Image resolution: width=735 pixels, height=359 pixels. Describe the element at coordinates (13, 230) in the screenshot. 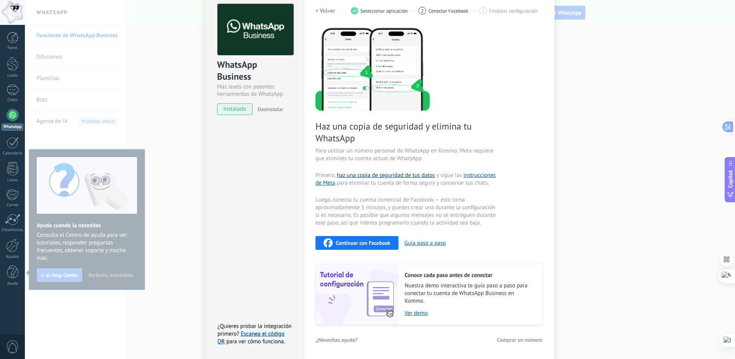

I see `div: Estadísticas` at that location.